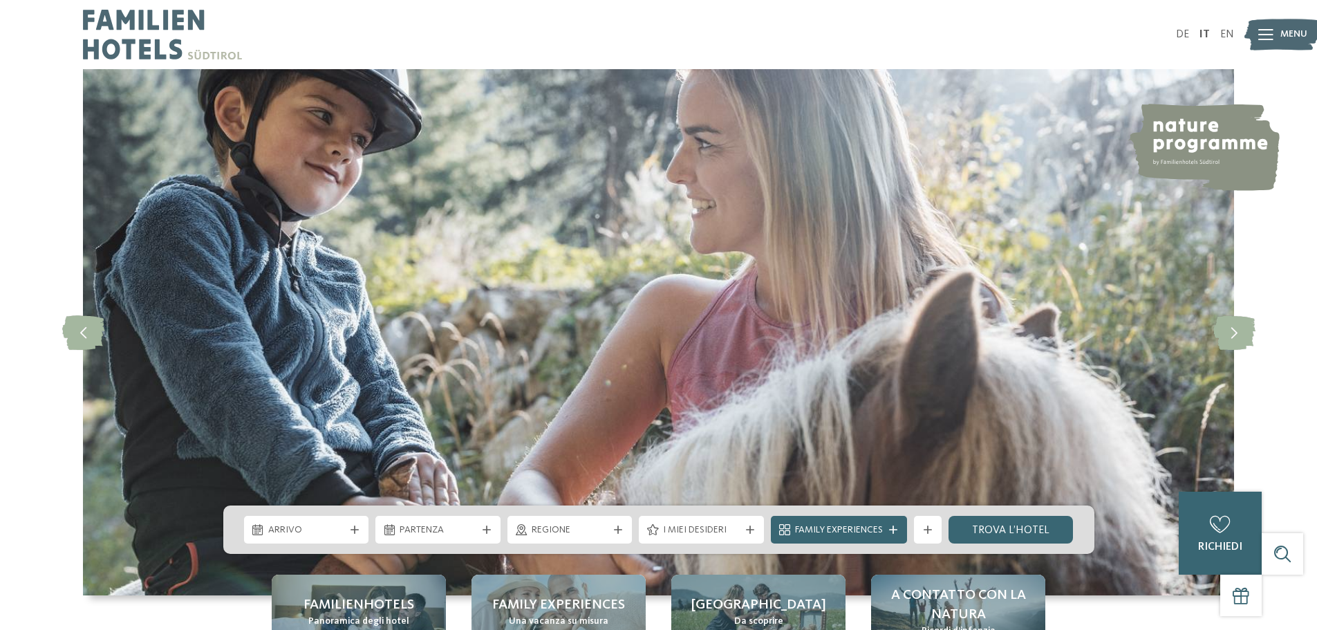  Describe the element at coordinates (1011, 530) in the screenshot. I see `a: trova l’hotel` at that location.